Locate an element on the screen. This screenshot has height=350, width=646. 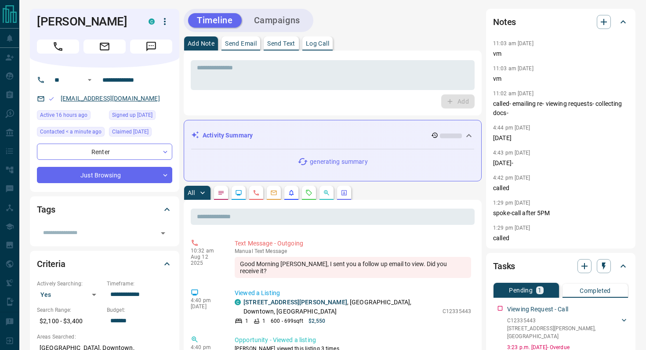
p: Completed is located at coordinates (595, 291).